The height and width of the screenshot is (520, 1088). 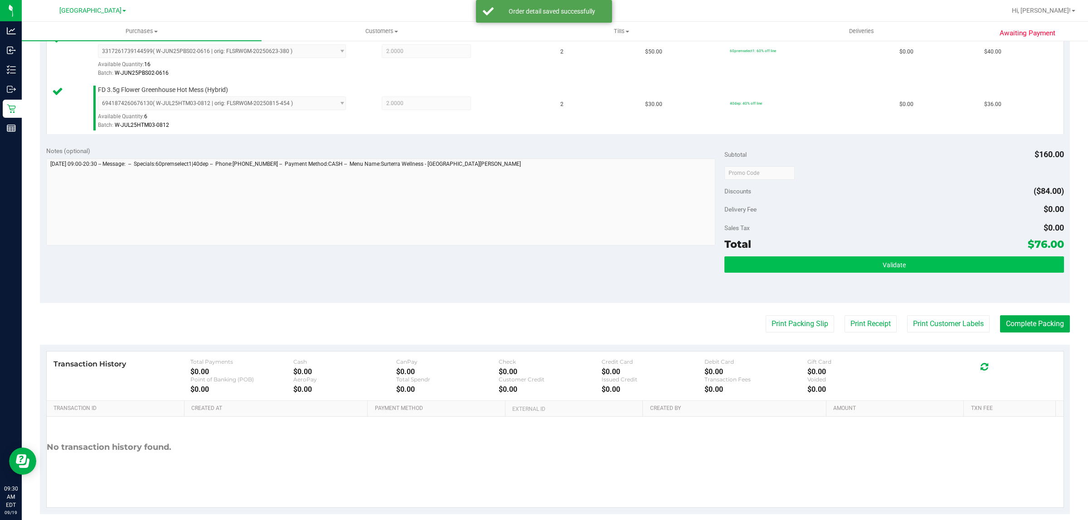 I want to click on span: FD 3.5g Flower Greenhouse Hot Mess (Hybrid), so click(x=163, y=90).